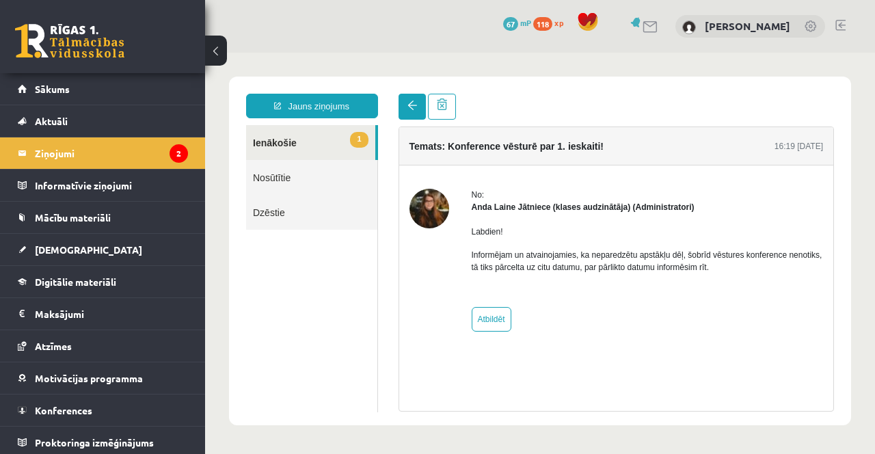 The image size is (875, 454). Describe the element at coordinates (102, 410) in the screenshot. I see `a: Konferences` at that location.